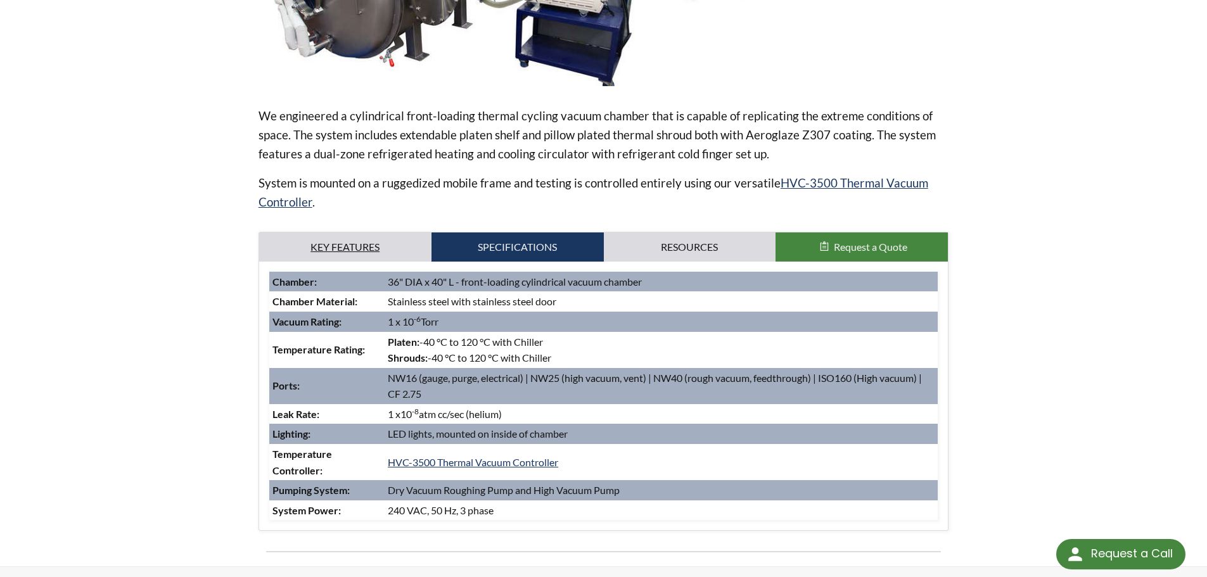 The width and height of the screenshot is (1207, 577). I want to click on td: LED lights, mounted on inside of chamber, so click(661, 434).